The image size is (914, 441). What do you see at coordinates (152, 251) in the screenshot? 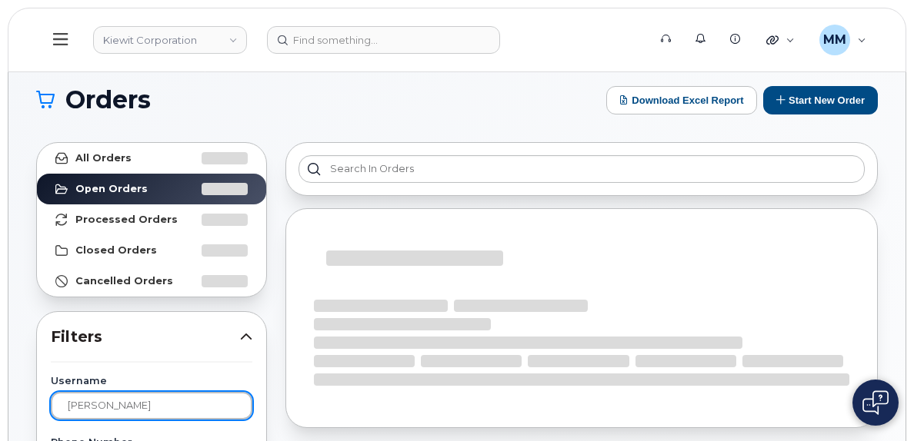
I see `a: Closed Orders` at bounding box center [152, 251].